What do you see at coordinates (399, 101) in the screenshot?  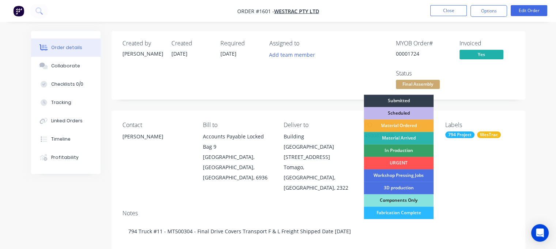 I see `div: Submitted` at bounding box center [399, 101].